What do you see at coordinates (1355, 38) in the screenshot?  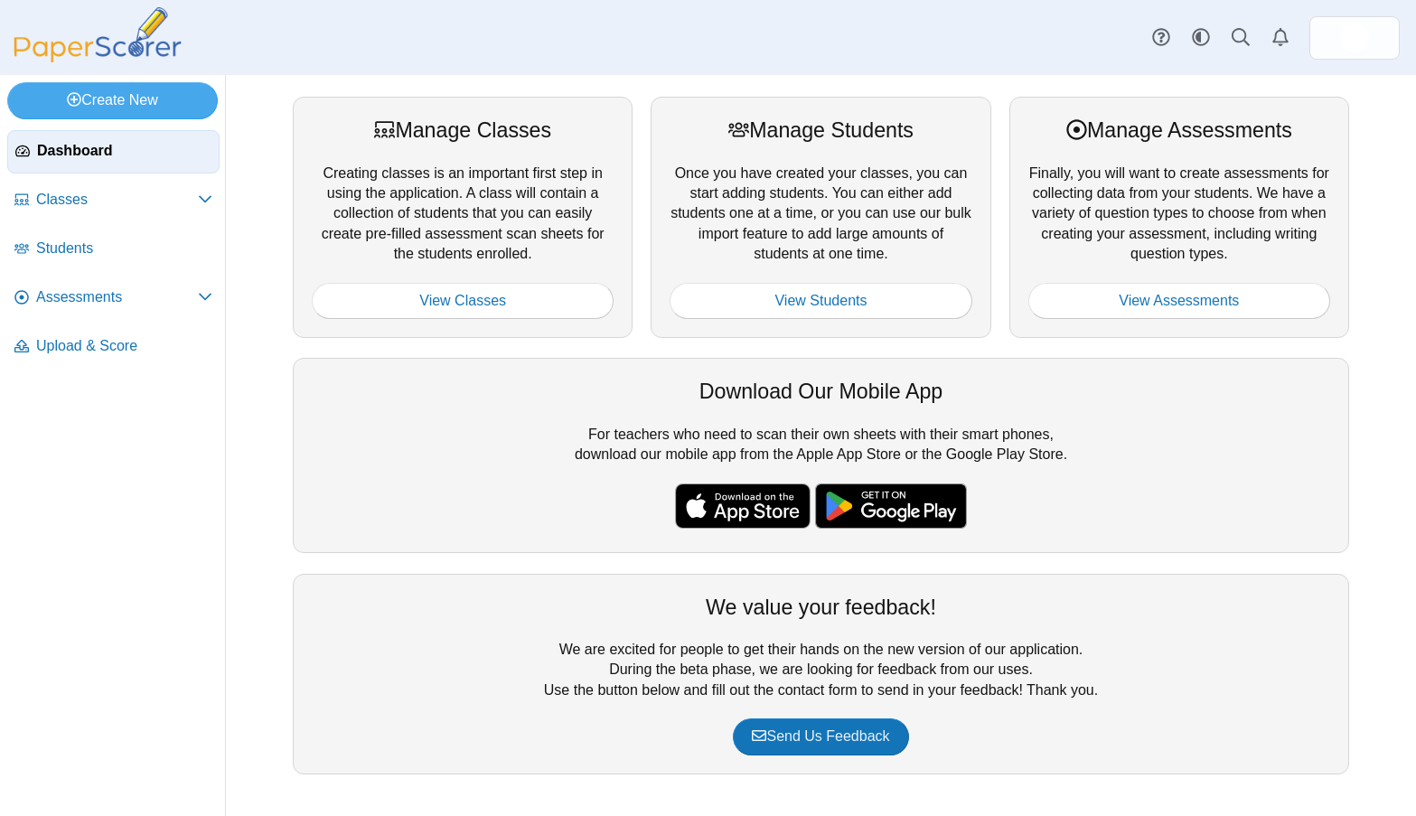 I see `a: ps.Y0OAolr6RPehrr6a` at bounding box center [1355, 38].